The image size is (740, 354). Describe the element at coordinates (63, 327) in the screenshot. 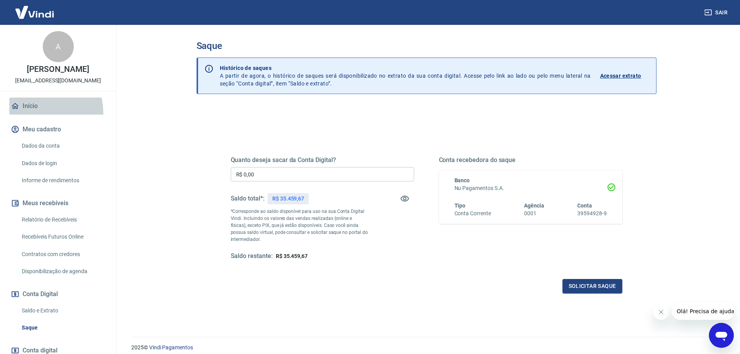

I see `a: Saque` at that location.